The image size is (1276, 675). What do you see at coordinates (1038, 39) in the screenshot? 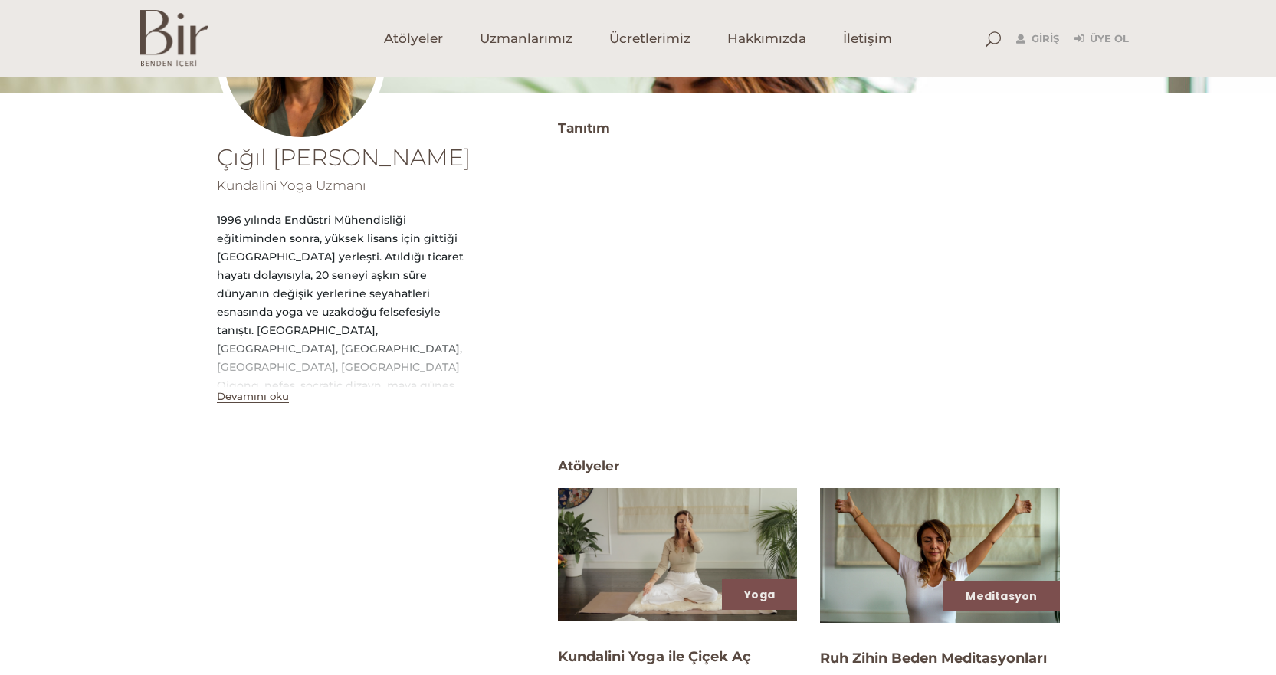
I see `a: Giriş` at bounding box center [1038, 39].